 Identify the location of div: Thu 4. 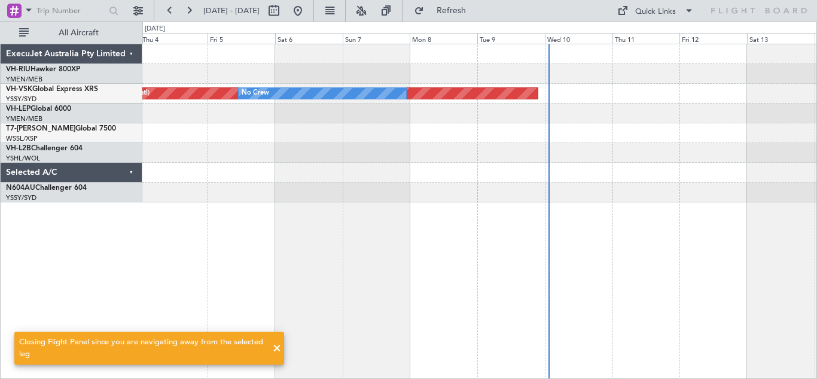
(173, 38).